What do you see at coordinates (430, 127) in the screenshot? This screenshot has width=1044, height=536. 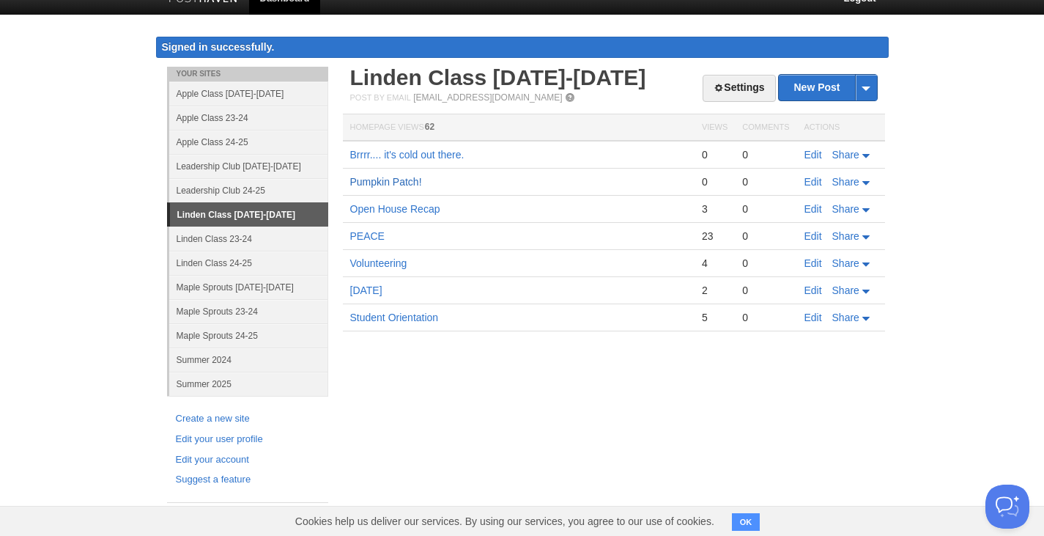 I see `span: 62` at bounding box center [430, 127].